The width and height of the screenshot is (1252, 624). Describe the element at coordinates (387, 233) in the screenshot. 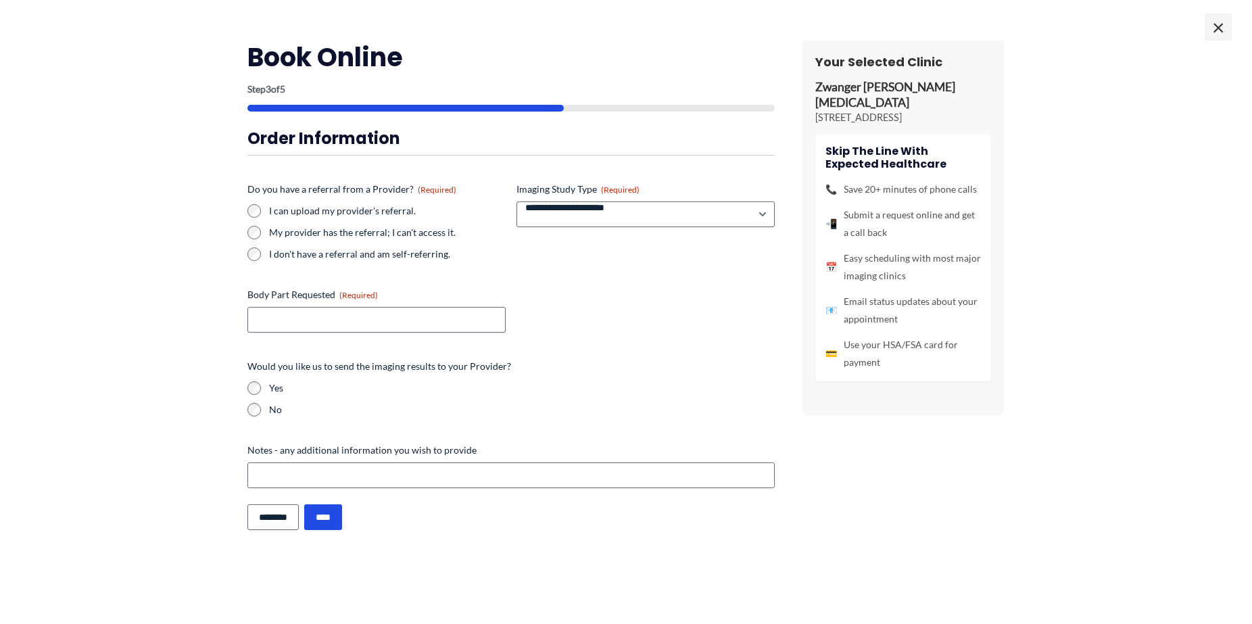

I see `label: My provider has the referral; I can't access it.` at that location.